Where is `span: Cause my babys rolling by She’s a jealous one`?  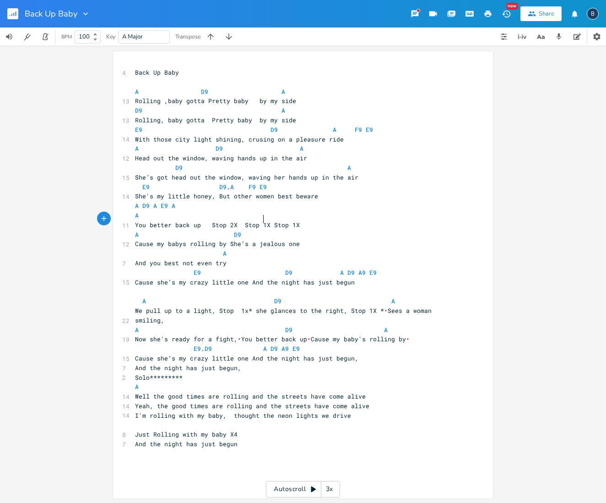 span: Cause my babys rolling by She’s a jealous one is located at coordinates (217, 244).